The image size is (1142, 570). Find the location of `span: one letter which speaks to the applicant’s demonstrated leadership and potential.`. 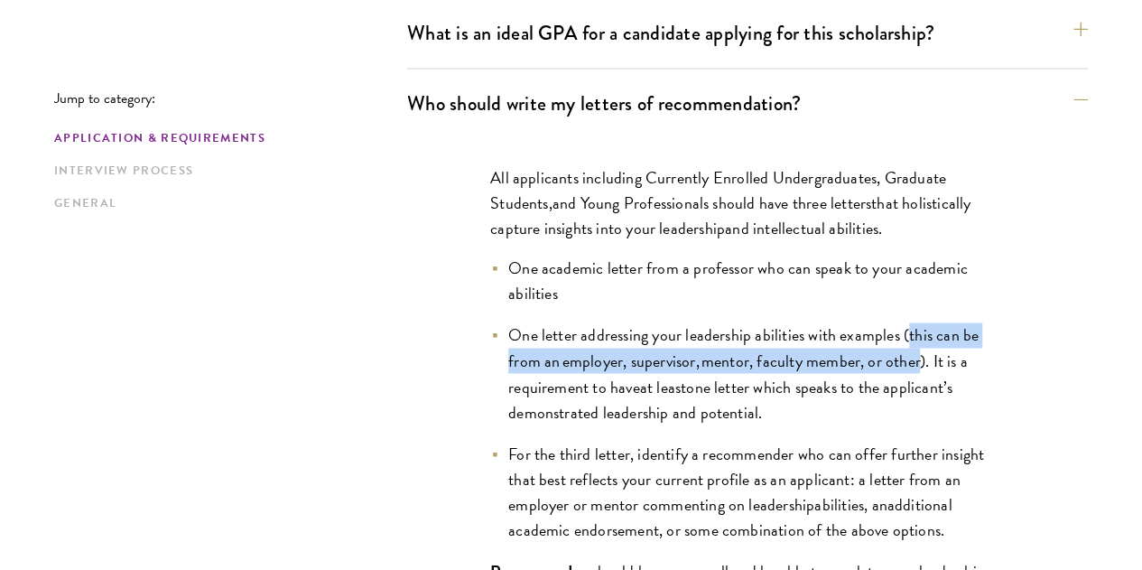

span: one letter which speaks to the applicant’s demonstrated leadership and potential. is located at coordinates (731, 398).